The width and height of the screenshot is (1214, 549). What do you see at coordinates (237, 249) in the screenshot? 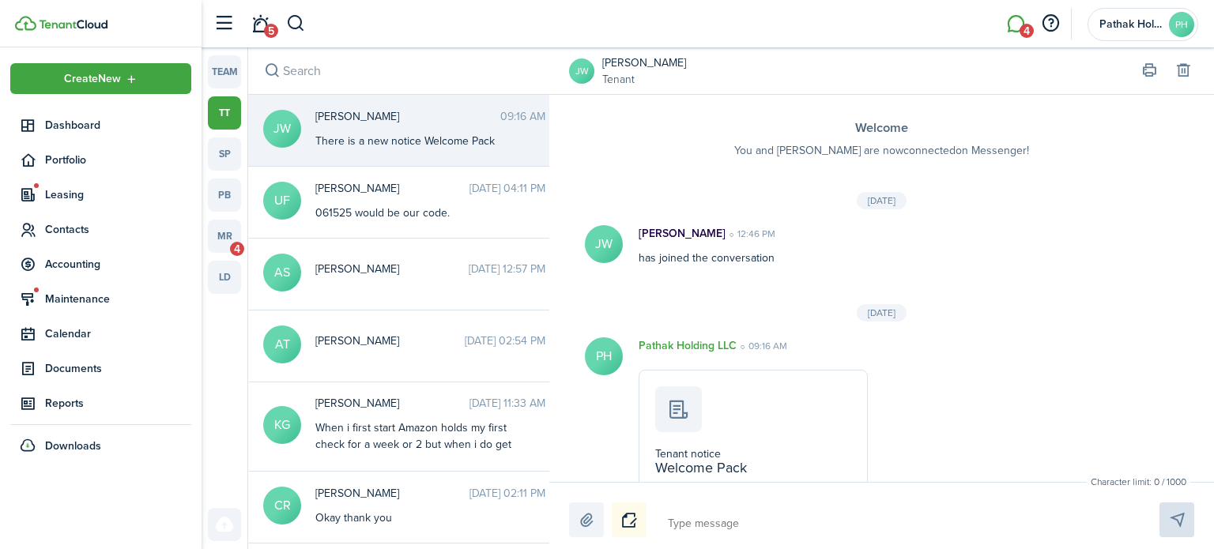
I see `span: 4` at bounding box center [237, 249].